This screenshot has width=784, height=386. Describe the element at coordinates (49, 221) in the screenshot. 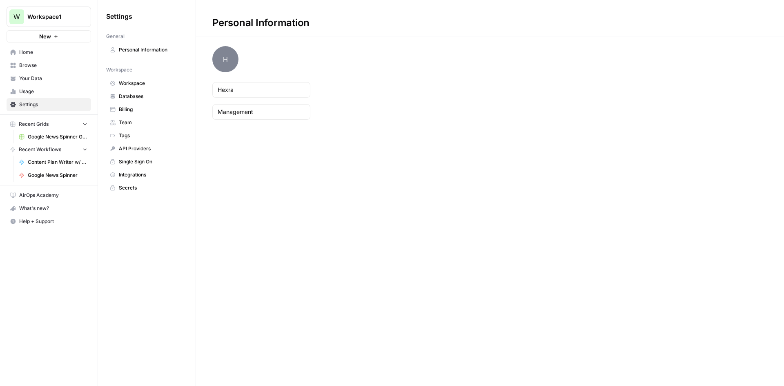

I see `button: Help + Support` at that location.